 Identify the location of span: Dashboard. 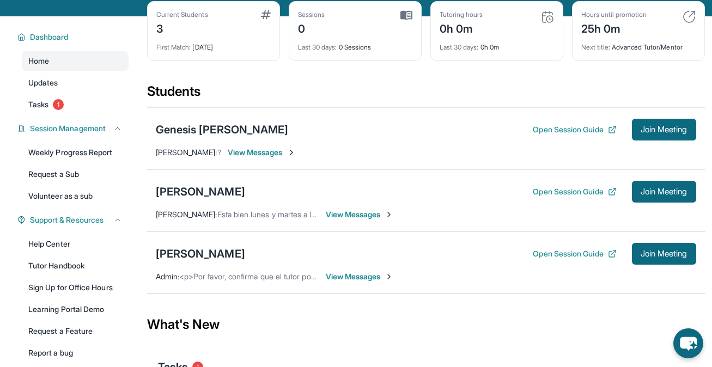
(49, 37).